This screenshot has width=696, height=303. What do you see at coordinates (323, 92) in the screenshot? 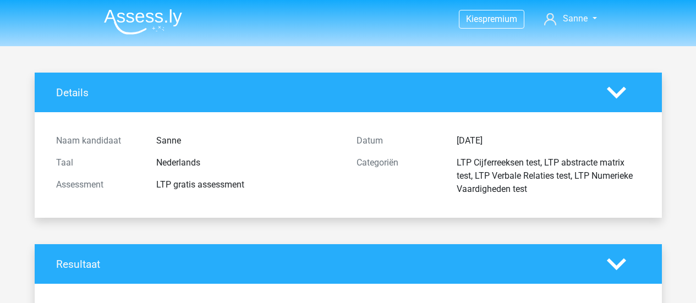
I see `h4: Details` at bounding box center [323, 92].